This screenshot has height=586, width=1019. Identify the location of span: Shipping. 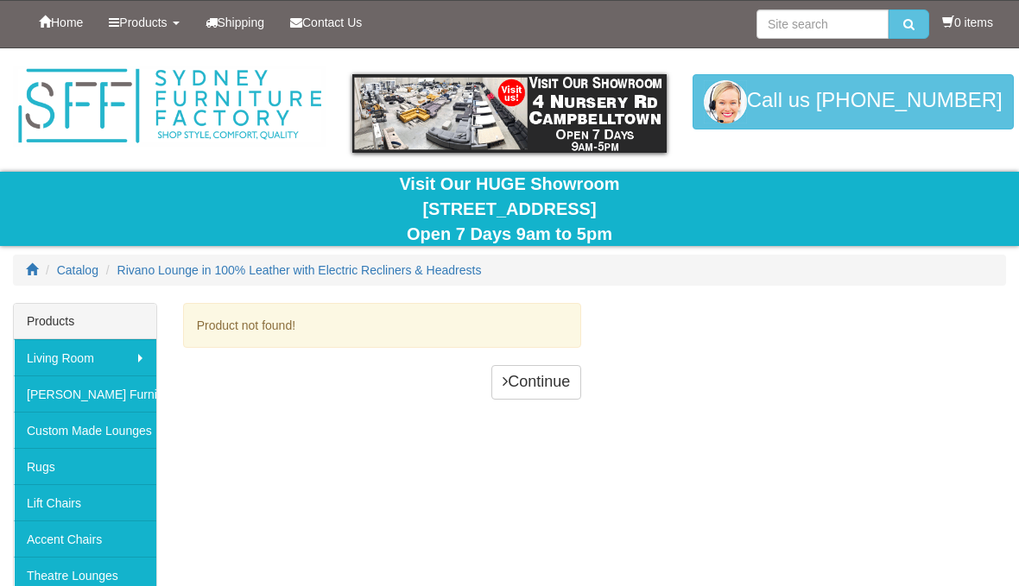
(241, 22).